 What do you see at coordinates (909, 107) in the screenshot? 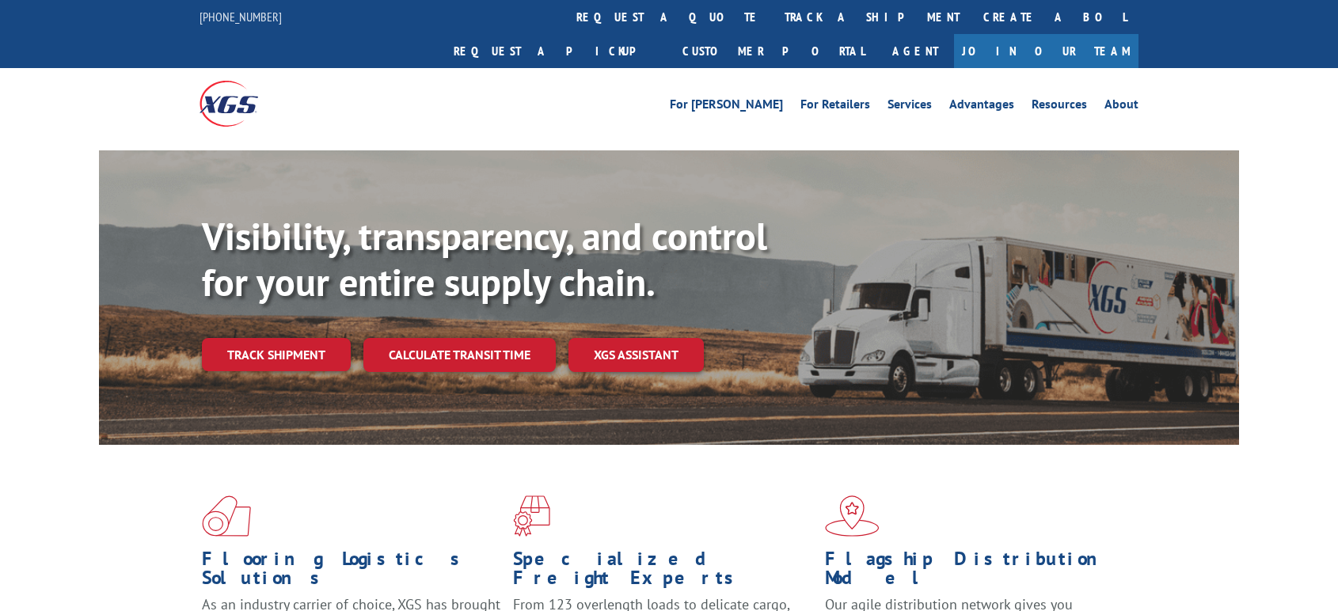
I see `a: Services` at bounding box center [909, 107].